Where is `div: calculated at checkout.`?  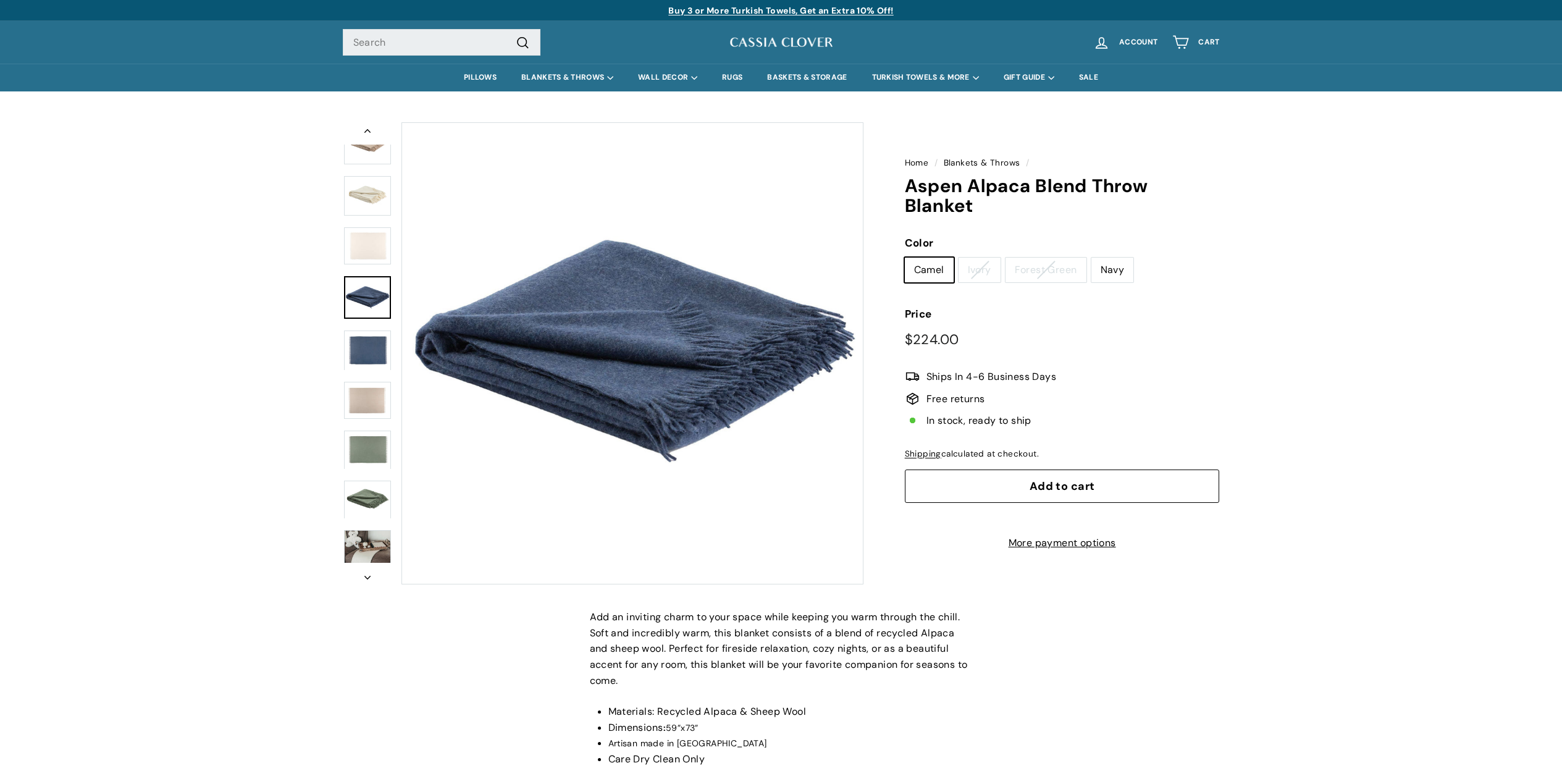
div: calculated at checkout. is located at coordinates (1062, 454).